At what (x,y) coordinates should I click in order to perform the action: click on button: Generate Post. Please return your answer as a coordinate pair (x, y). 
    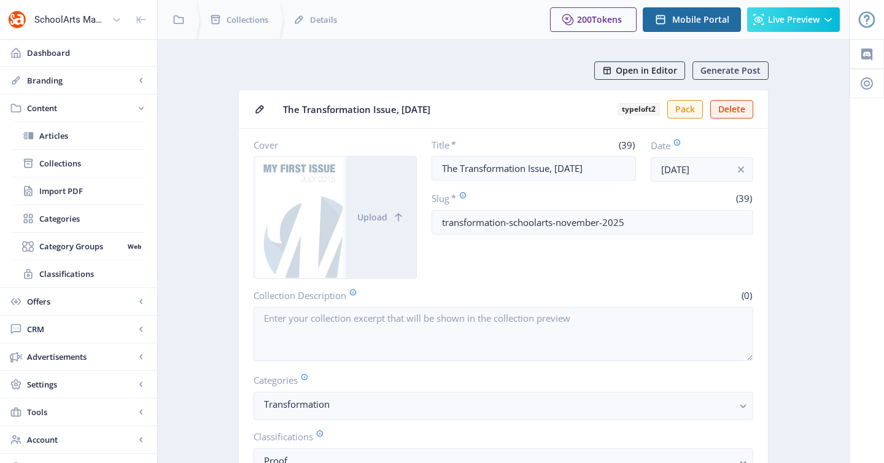
    Looking at the image, I should click on (730, 71).